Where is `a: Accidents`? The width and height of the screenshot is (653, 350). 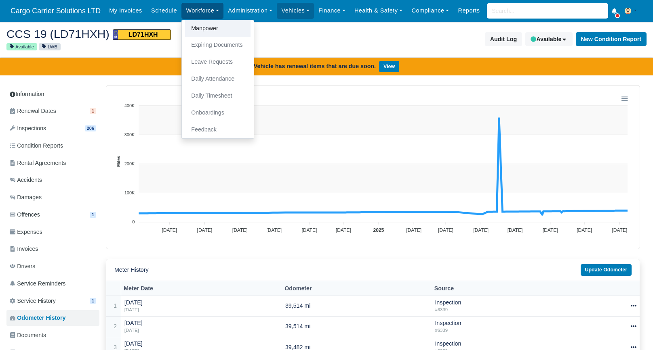
a: Accidents is located at coordinates (53, 180).